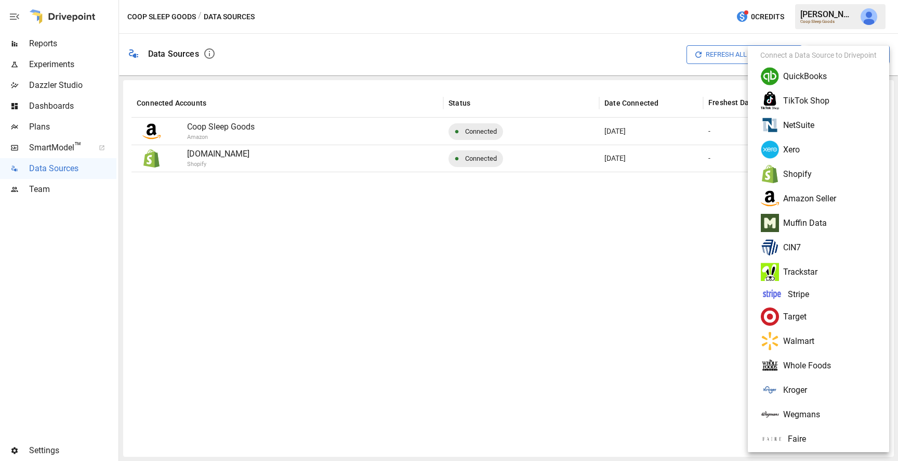 This screenshot has height=461, width=898. What do you see at coordinates (819, 316) in the screenshot?
I see `li: Target` at bounding box center [819, 316].